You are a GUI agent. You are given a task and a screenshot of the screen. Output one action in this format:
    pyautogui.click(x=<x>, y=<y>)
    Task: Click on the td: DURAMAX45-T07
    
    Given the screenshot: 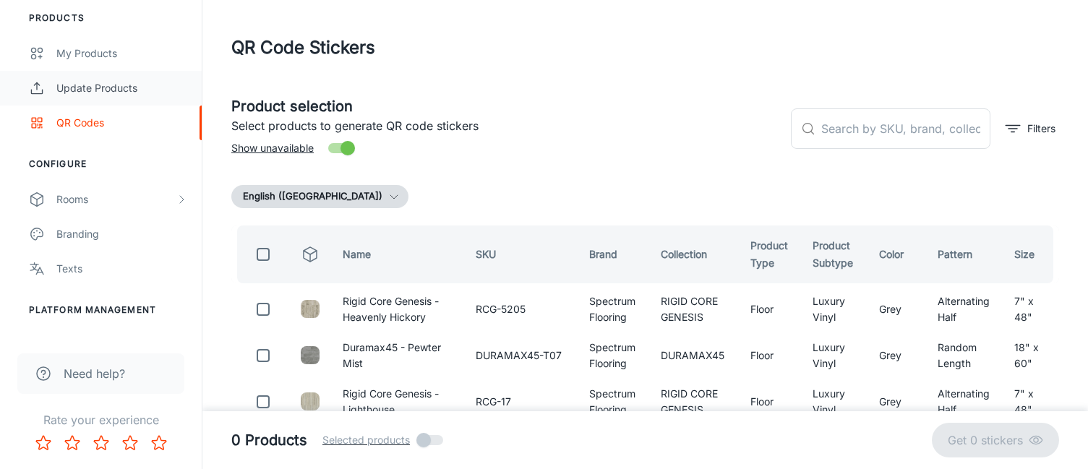 What is the action you would take?
    pyautogui.click(x=521, y=356)
    